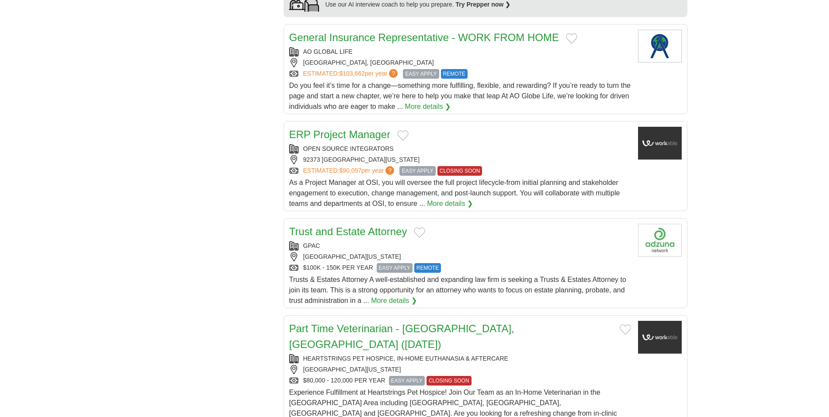  I want to click on div: GPAC, so click(460, 246).